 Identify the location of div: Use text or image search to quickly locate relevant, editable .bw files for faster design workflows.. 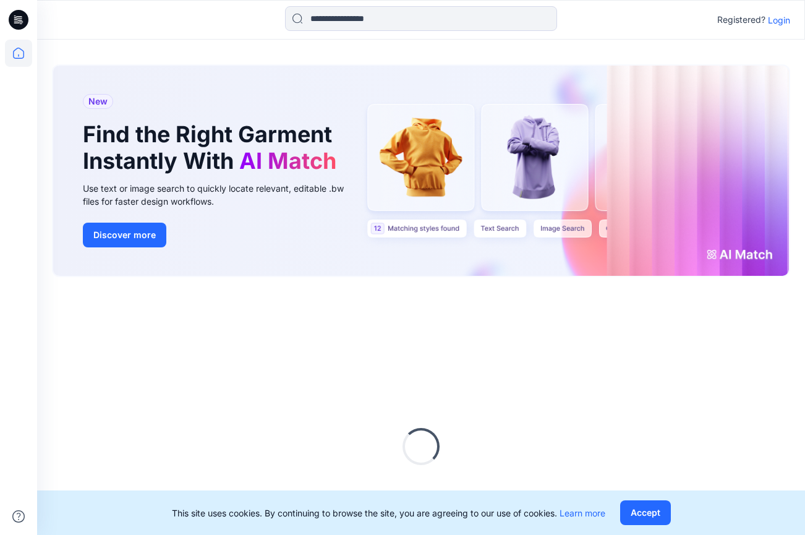
(222, 195).